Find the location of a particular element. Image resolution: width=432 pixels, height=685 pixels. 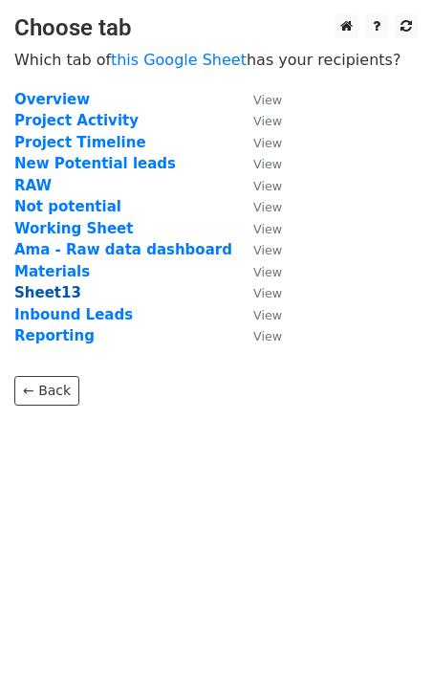

p: Which tab of has your recipients? is located at coordinates (216, 59).